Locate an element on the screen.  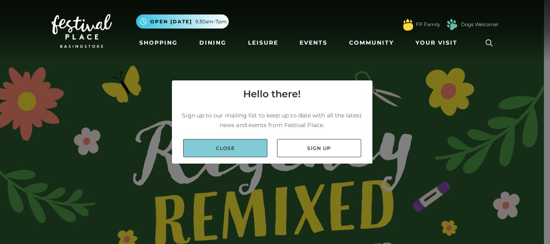
h4: Hello there! is located at coordinates (272, 94).